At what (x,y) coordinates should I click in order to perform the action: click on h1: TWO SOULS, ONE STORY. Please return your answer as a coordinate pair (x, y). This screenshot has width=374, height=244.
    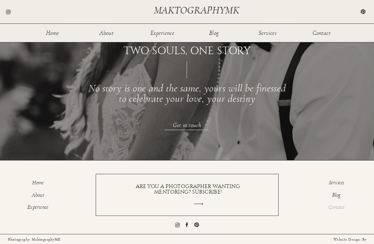
    Looking at the image, I should click on (187, 50).